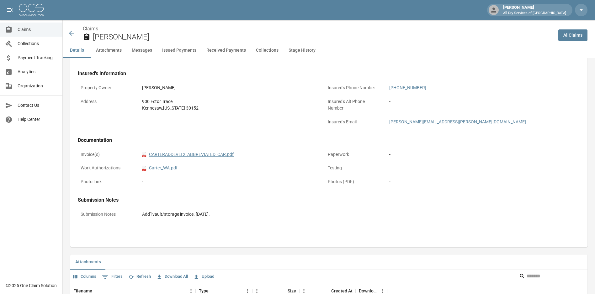 The width and height of the screenshot is (595, 294). Describe the element at coordinates (10, 10) in the screenshot. I see `button: open drawer` at that location.